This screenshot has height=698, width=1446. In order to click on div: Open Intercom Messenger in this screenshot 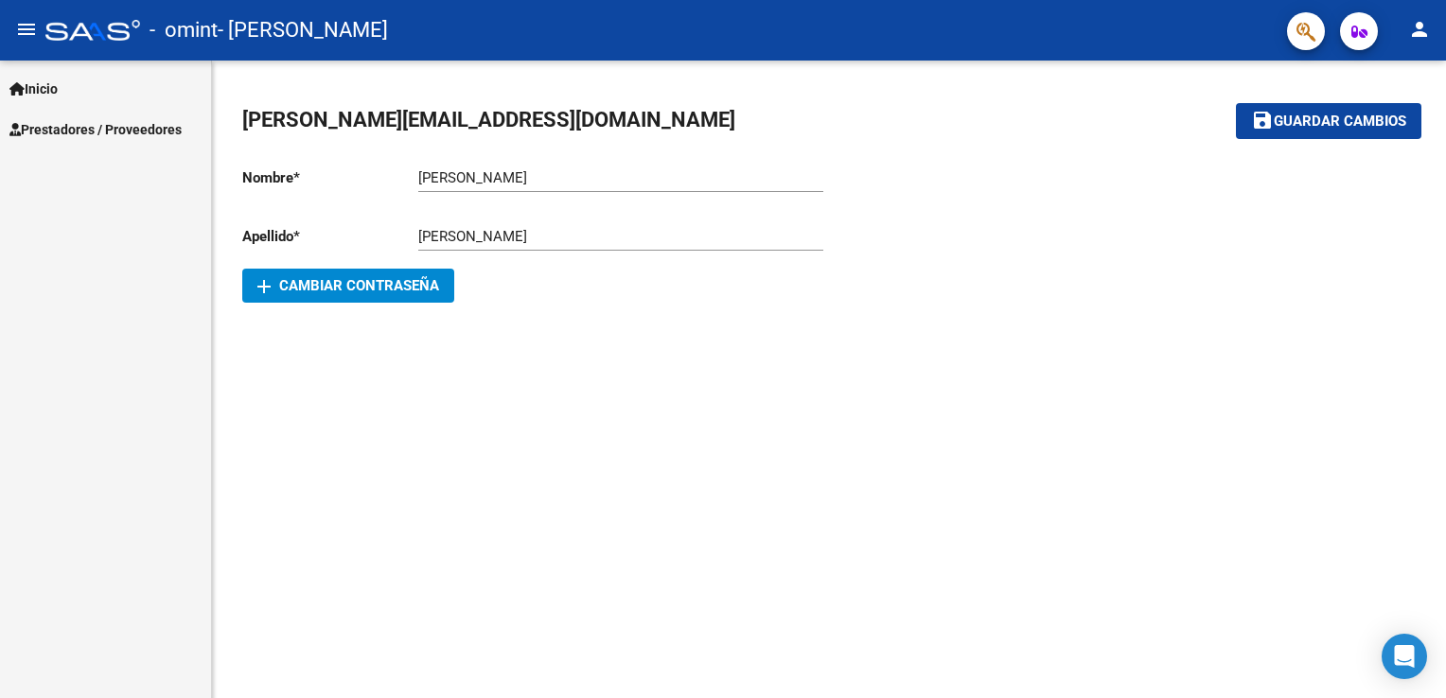, I will do `click(1404, 657)`.